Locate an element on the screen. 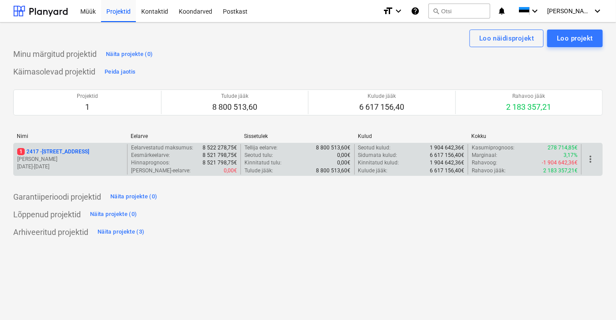  p: Minu märgitud projektid is located at coordinates (55, 54).